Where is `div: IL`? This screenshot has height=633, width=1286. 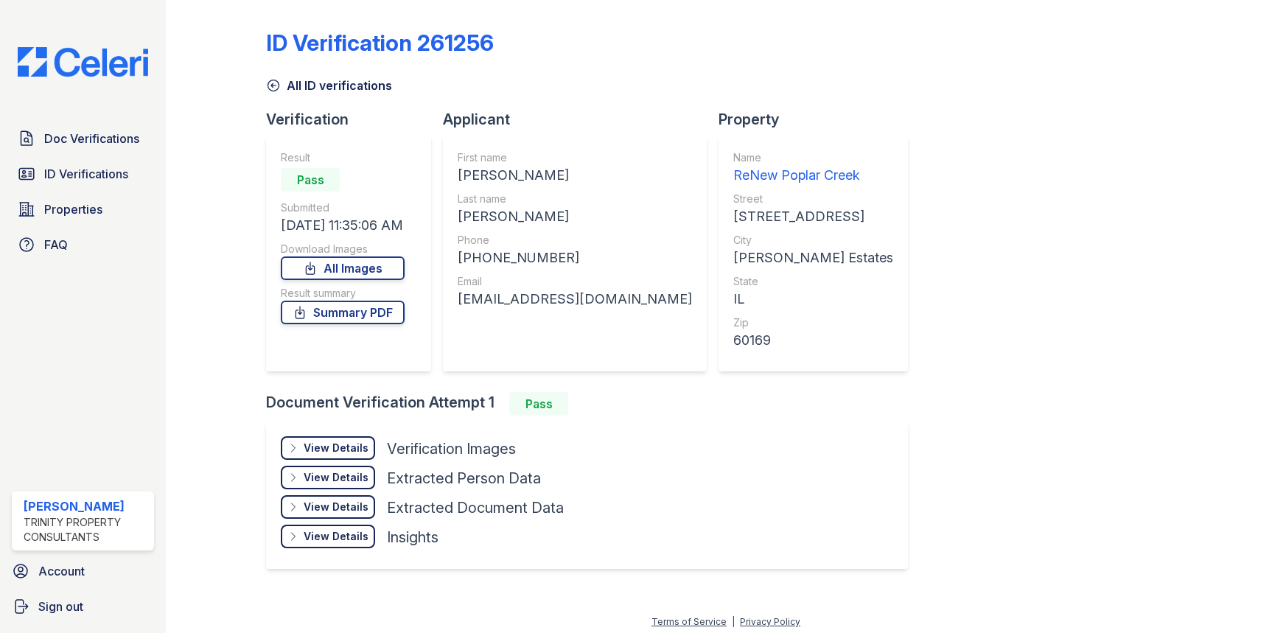
div: IL is located at coordinates (813, 299).